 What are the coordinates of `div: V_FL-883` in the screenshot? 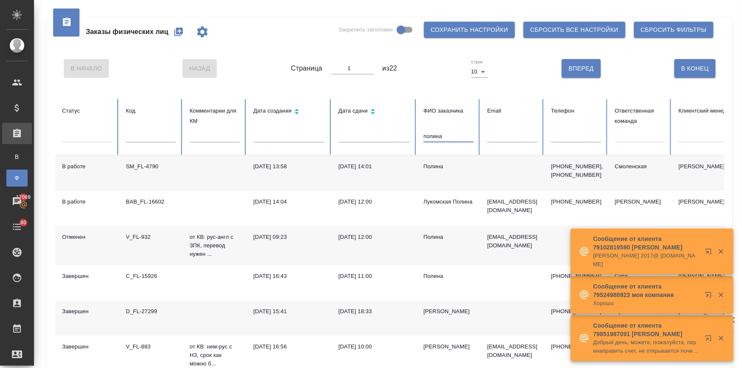 It's located at (151, 347).